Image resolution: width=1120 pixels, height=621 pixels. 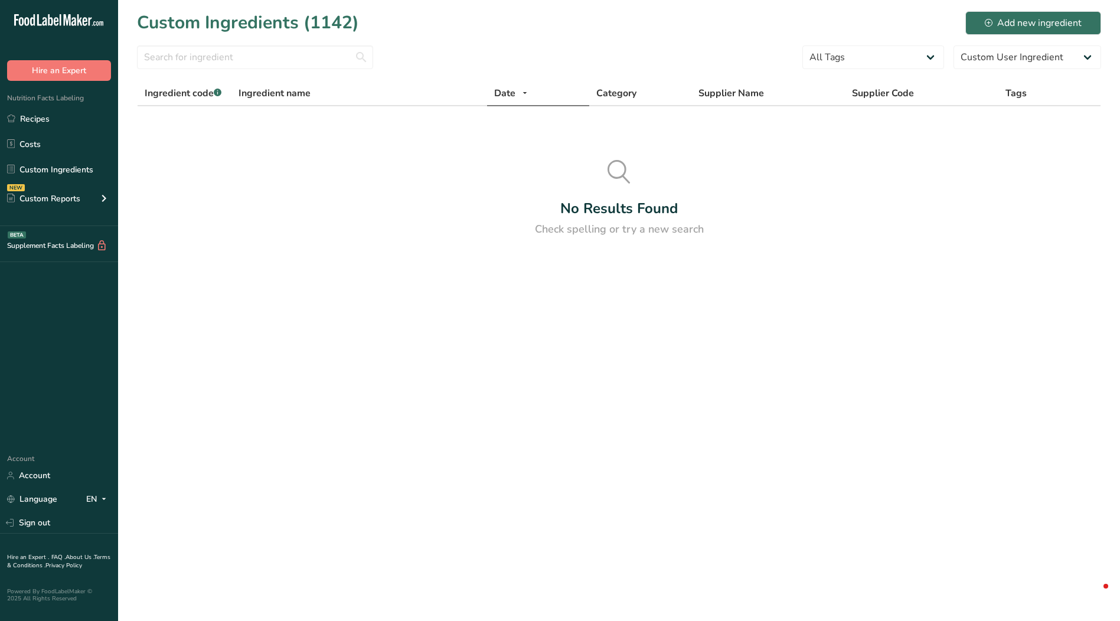 What do you see at coordinates (58, 561) in the screenshot?
I see `a: Terms & Conditions .` at bounding box center [58, 561].